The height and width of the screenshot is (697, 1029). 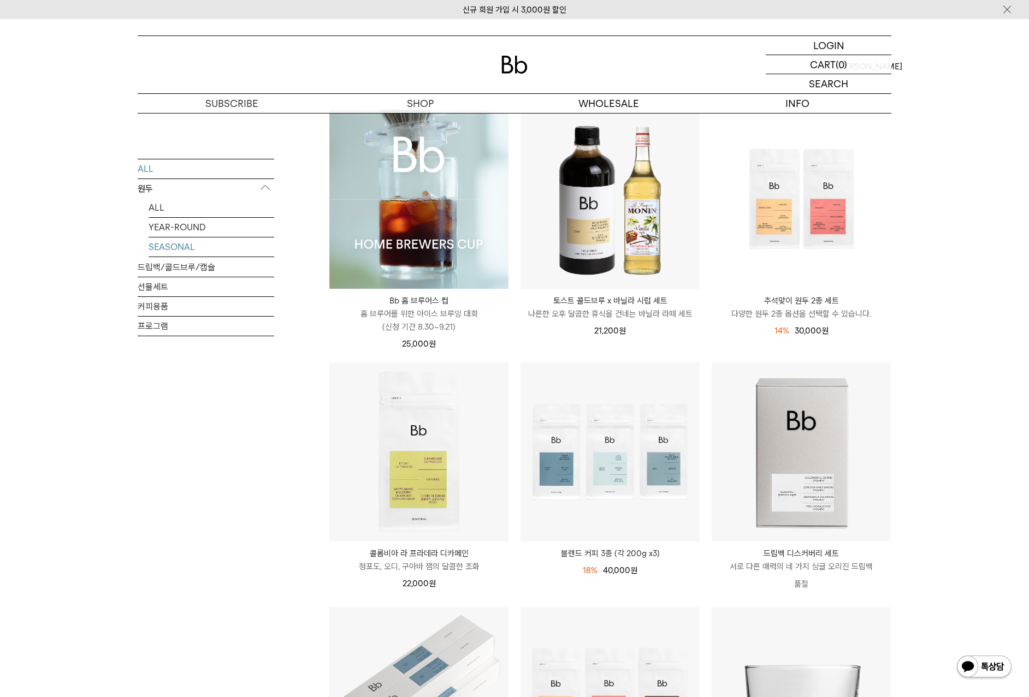 What do you see at coordinates (801, 307) in the screenshot?
I see `a: 추석맞이 원두 2종 세트 다양한 원두 2종 옵션을 선택할 수 있습니다.` at bounding box center [801, 307].